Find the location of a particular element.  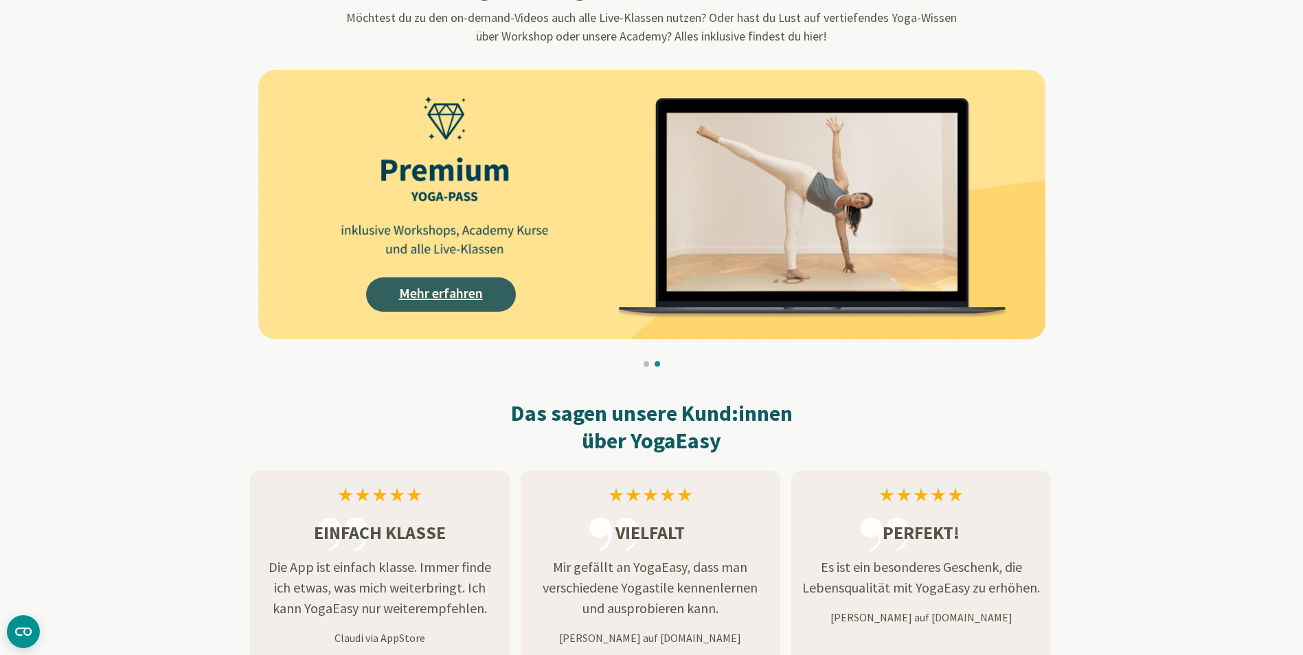

p: Die App ist einfach klasse. Immer finde ich etwas, was mich weiterbringt. Ich kann YogaEasy nur w... is located at coordinates (380, 588).